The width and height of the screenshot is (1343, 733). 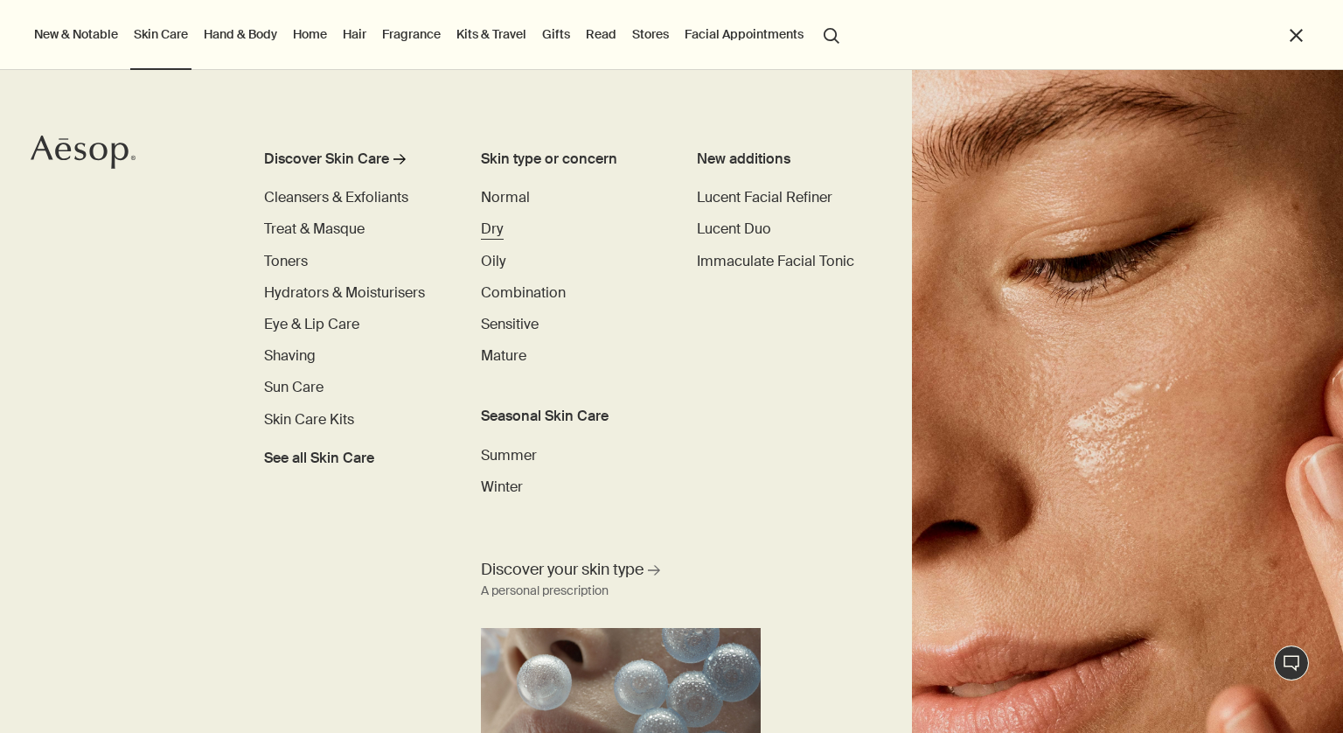 I want to click on span: Winter, so click(x=502, y=486).